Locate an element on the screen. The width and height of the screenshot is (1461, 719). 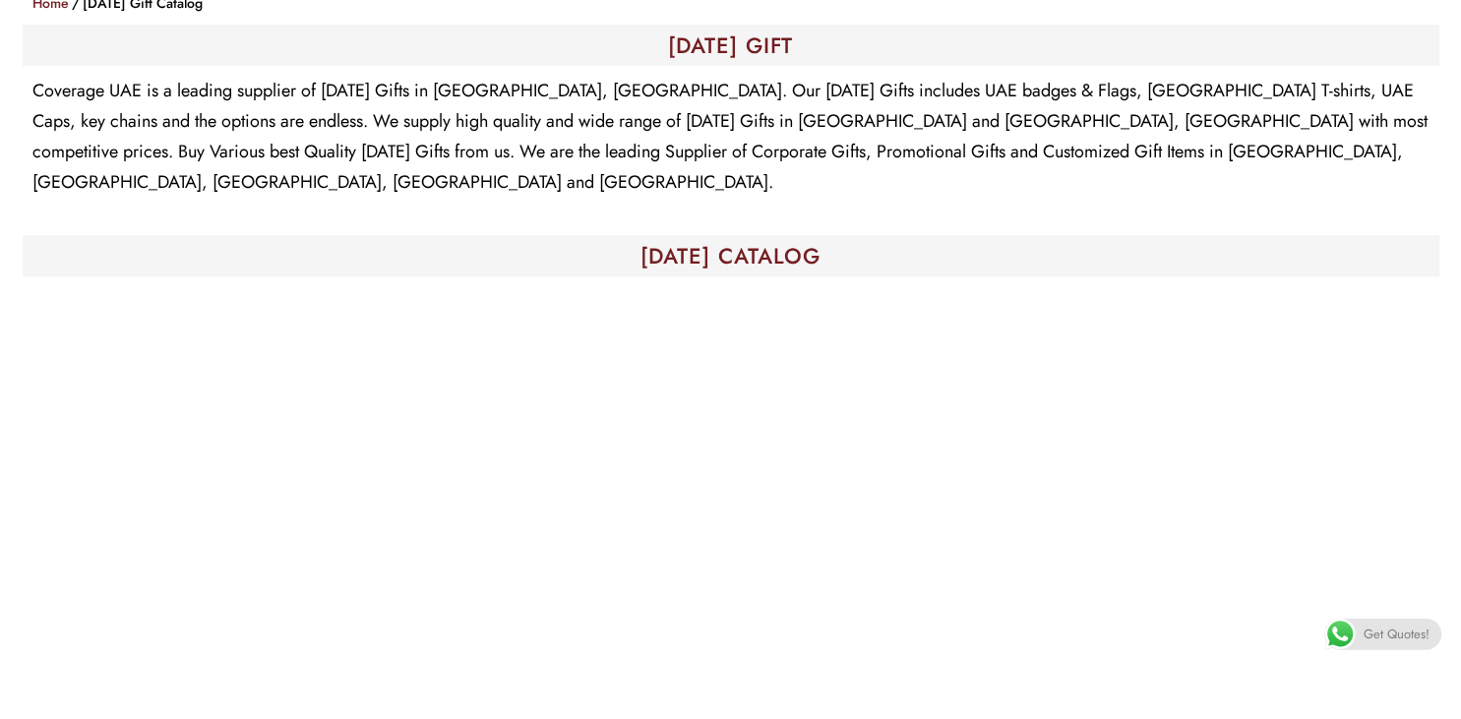
span: Get Quotes! is located at coordinates (1396, 635).